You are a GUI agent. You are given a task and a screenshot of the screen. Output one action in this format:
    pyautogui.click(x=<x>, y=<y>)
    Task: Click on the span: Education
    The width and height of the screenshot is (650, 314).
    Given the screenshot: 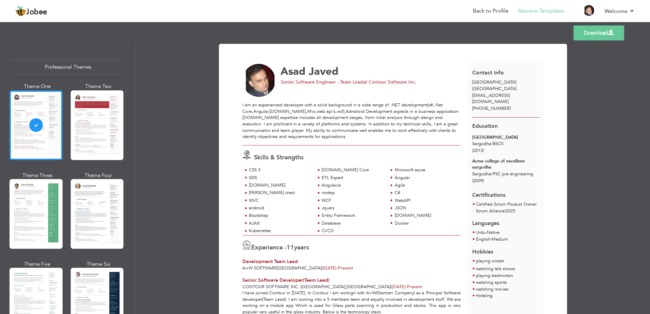 What is the action you would take?
    pyautogui.click(x=485, y=126)
    